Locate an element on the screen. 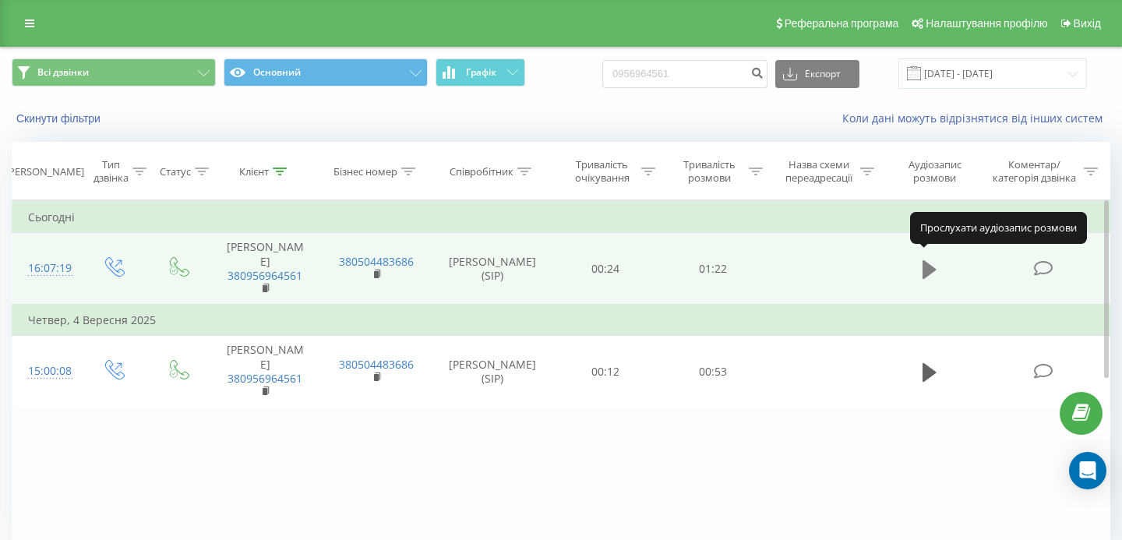  div: 16:07:19 is located at coordinates (47, 268).